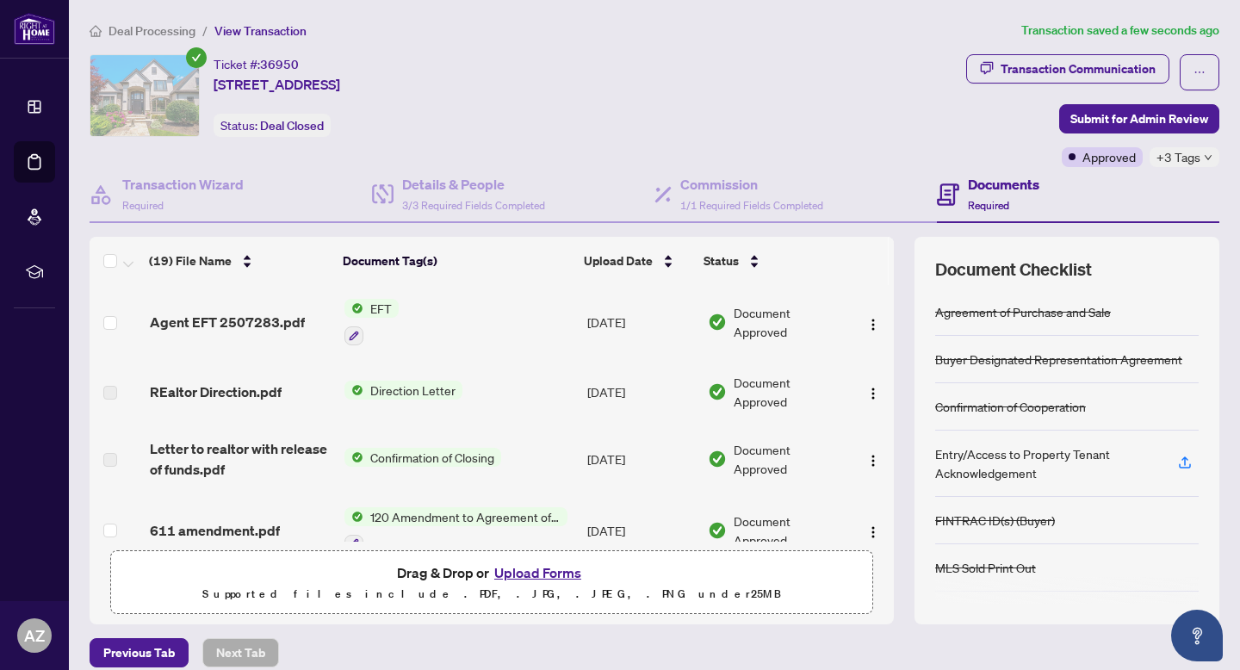 Image resolution: width=1240 pixels, height=670 pixels. Describe the element at coordinates (1010, 406) in the screenshot. I see `div: Confirmation of Cooperation` at that location.